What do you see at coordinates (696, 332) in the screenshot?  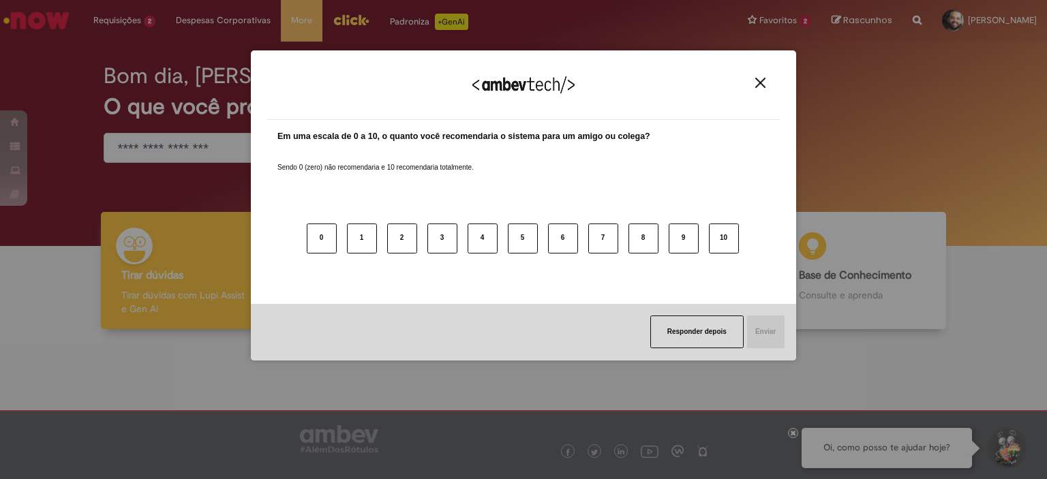 I see `button: Responder depois` at bounding box center [696, 332].